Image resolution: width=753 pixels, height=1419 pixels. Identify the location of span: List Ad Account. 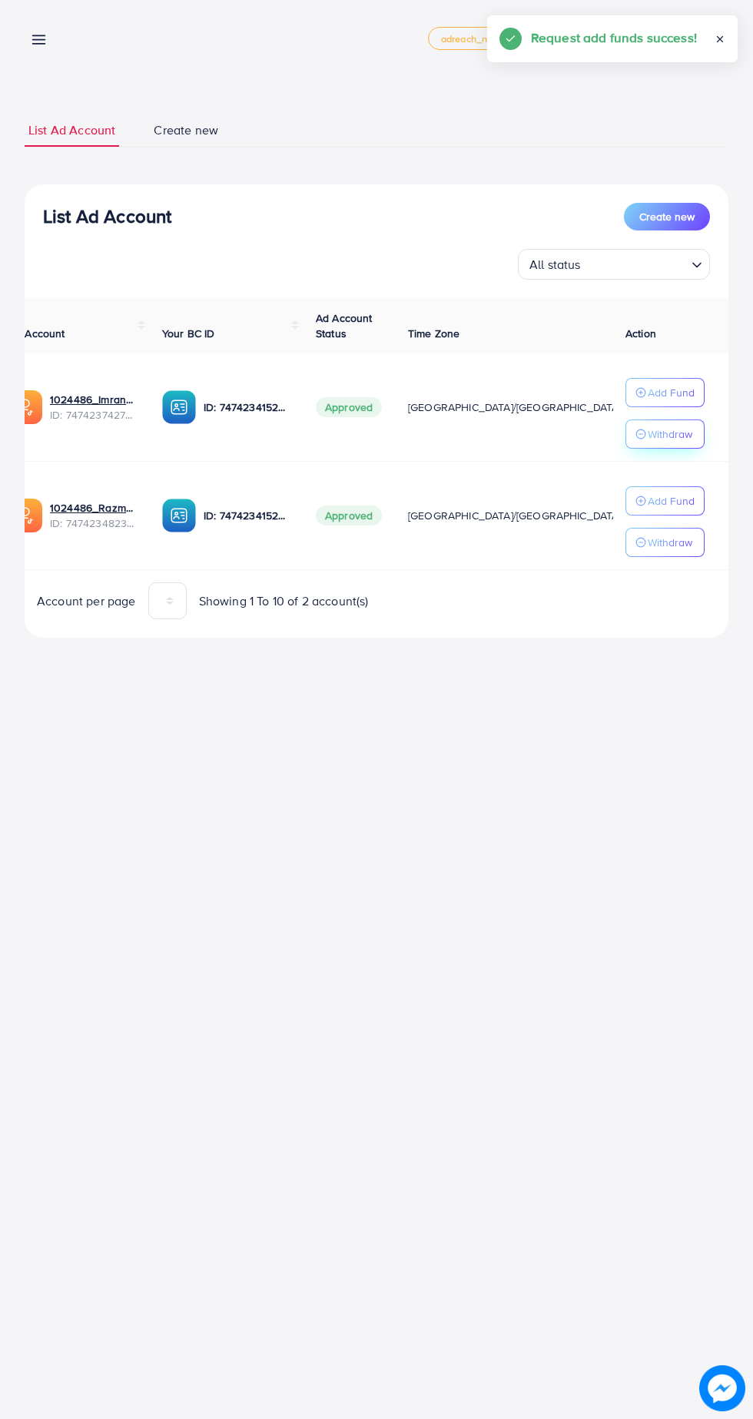
(71, 130).